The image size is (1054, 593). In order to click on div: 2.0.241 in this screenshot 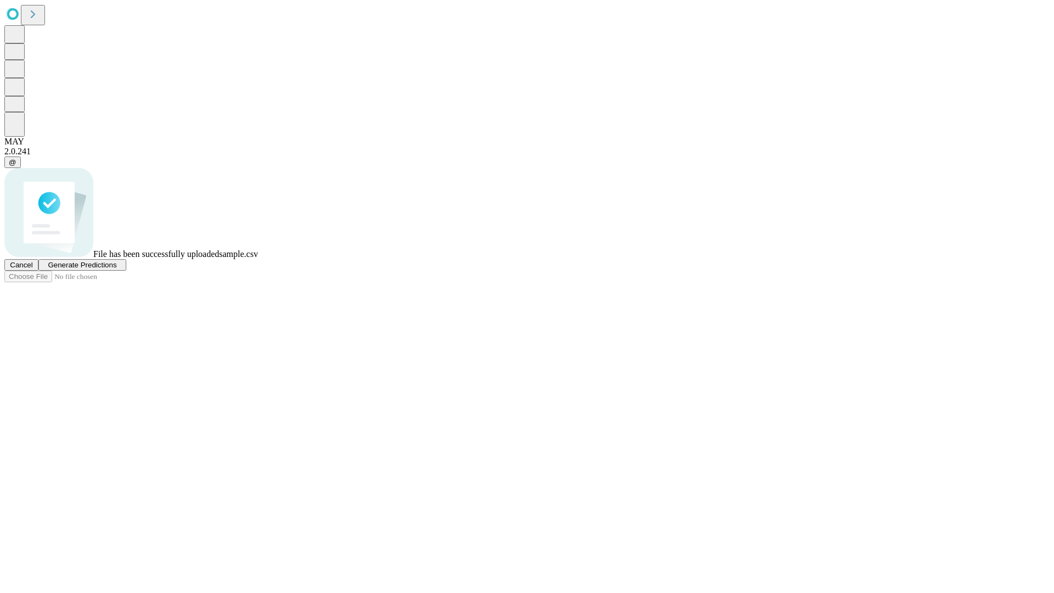, I will do `click(527, 152)`.